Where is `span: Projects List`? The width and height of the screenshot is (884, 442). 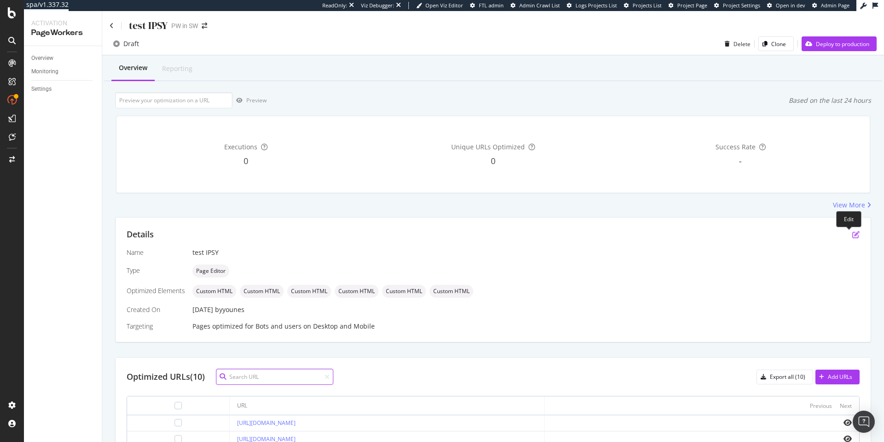
span: Projects List is located at coordinates (647, 5).